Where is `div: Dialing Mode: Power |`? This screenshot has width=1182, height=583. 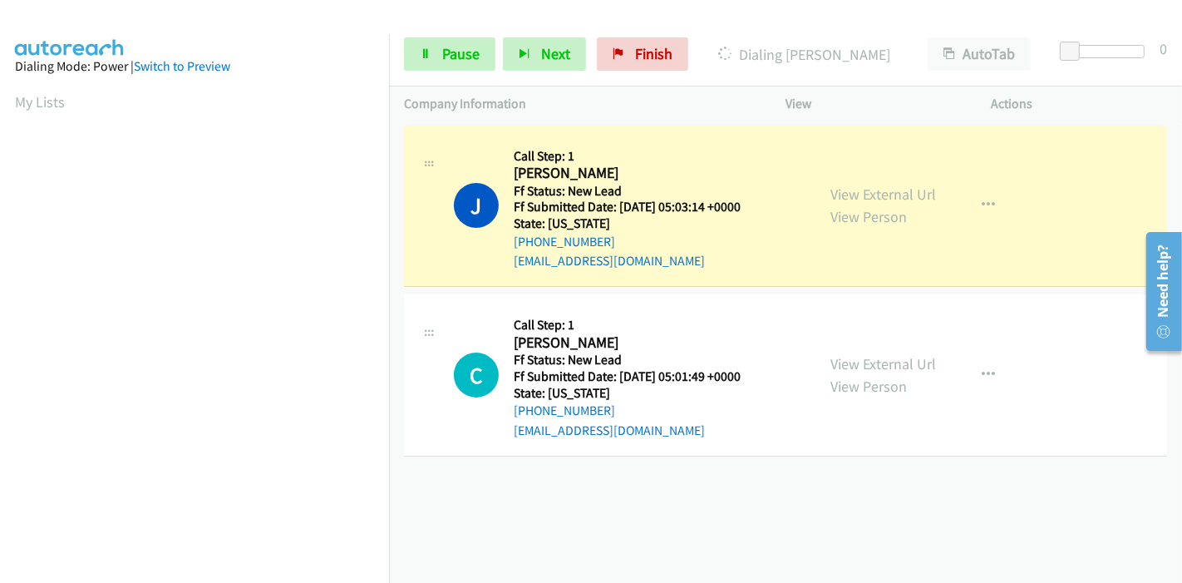 div: Dialing Mode: Power | is located at coordinates (194, 66).